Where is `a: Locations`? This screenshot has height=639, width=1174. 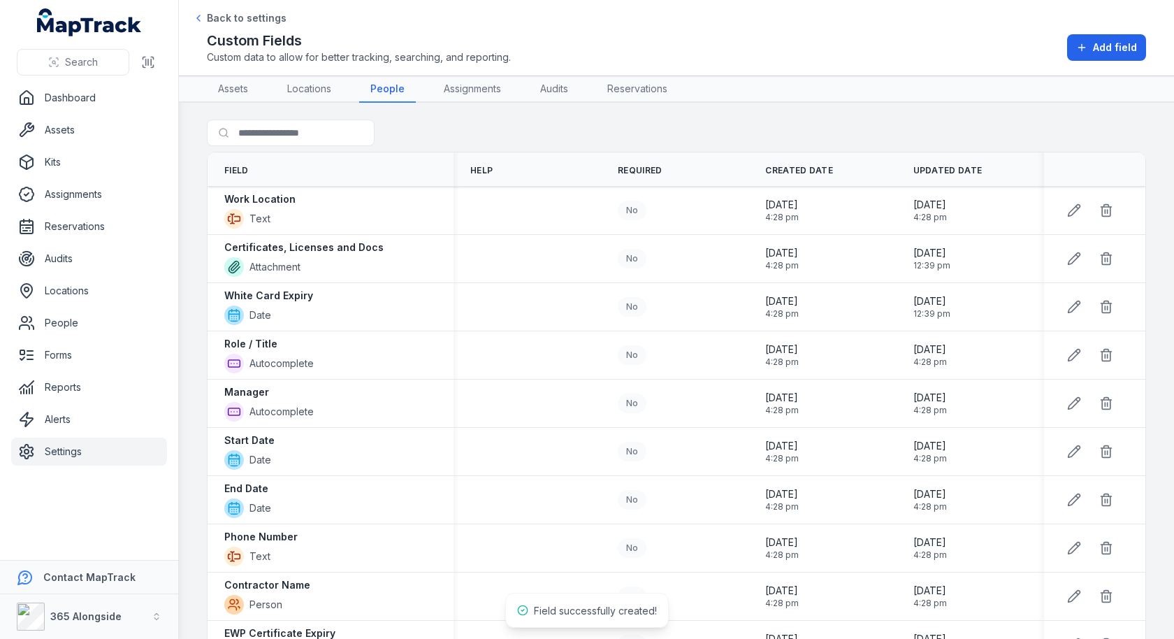 a: Locations is located at coordinates (309, 89).